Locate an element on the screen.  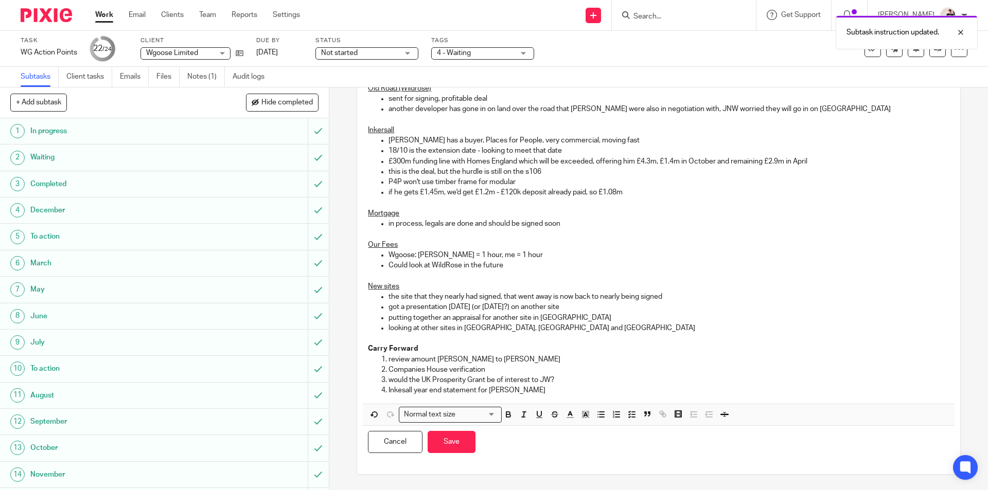
button: Hide completed is located at coordinates (282, 102).